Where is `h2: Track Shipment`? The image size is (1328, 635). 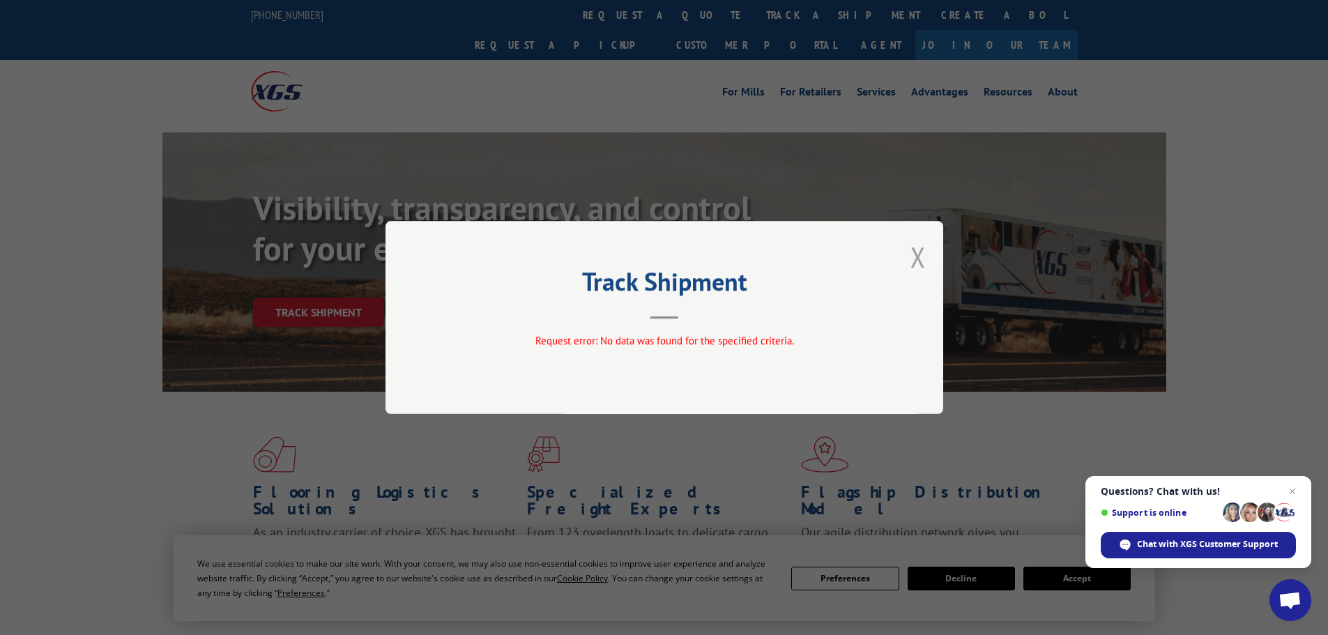 h2: Track Shipment is located at coordinates (664, 285).